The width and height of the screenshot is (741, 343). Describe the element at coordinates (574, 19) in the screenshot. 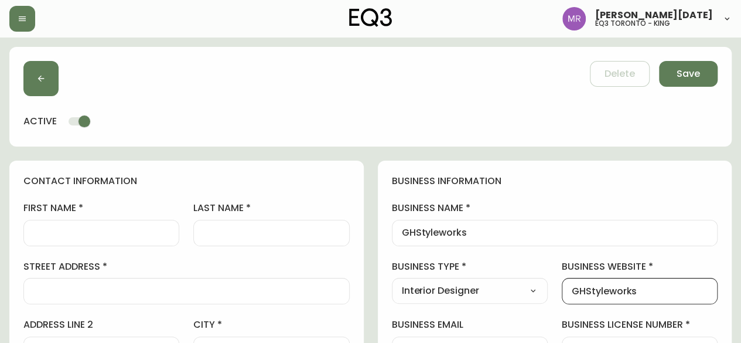

I see `img: 433a7fc21d7050a523c0a08e44de74d9` at that location.